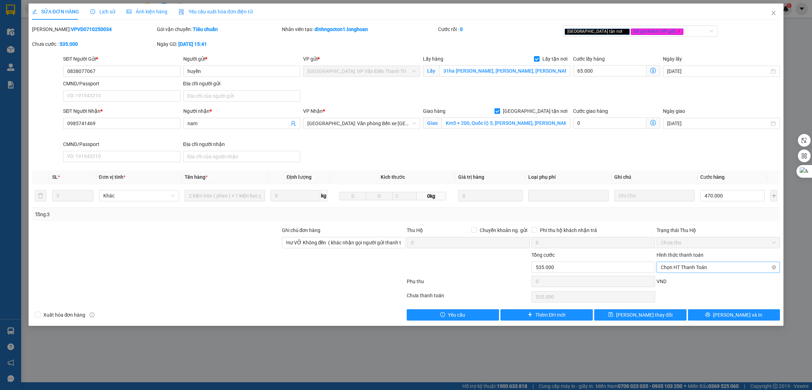 The height and width of the screenshot is (390, 812). I want to click on div: Chưa thanh toán, so click(468, 297).